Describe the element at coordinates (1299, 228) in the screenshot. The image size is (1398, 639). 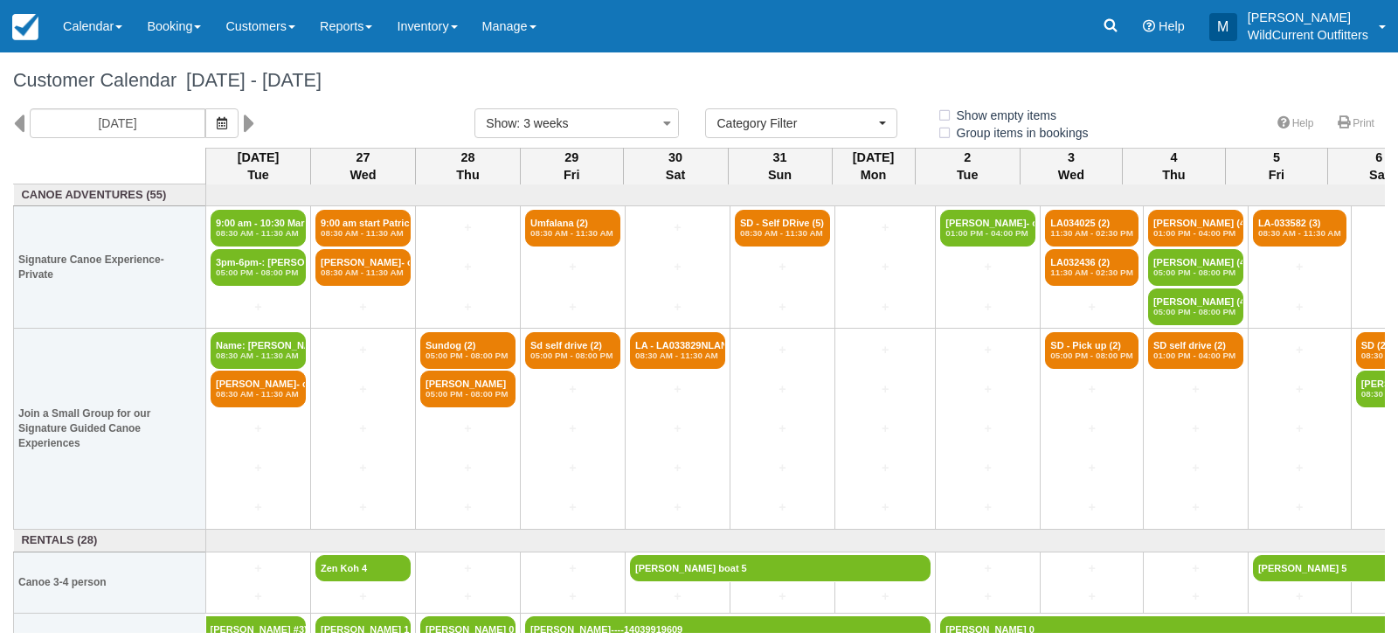
I see `a: LA-033582 (3)08:30 AM - 11:30 AM` at that location.